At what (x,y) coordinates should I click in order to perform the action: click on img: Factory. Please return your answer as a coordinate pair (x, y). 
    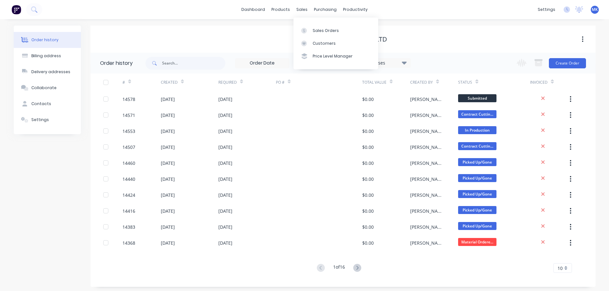
    Looking at the image, I should click on (16, 10).